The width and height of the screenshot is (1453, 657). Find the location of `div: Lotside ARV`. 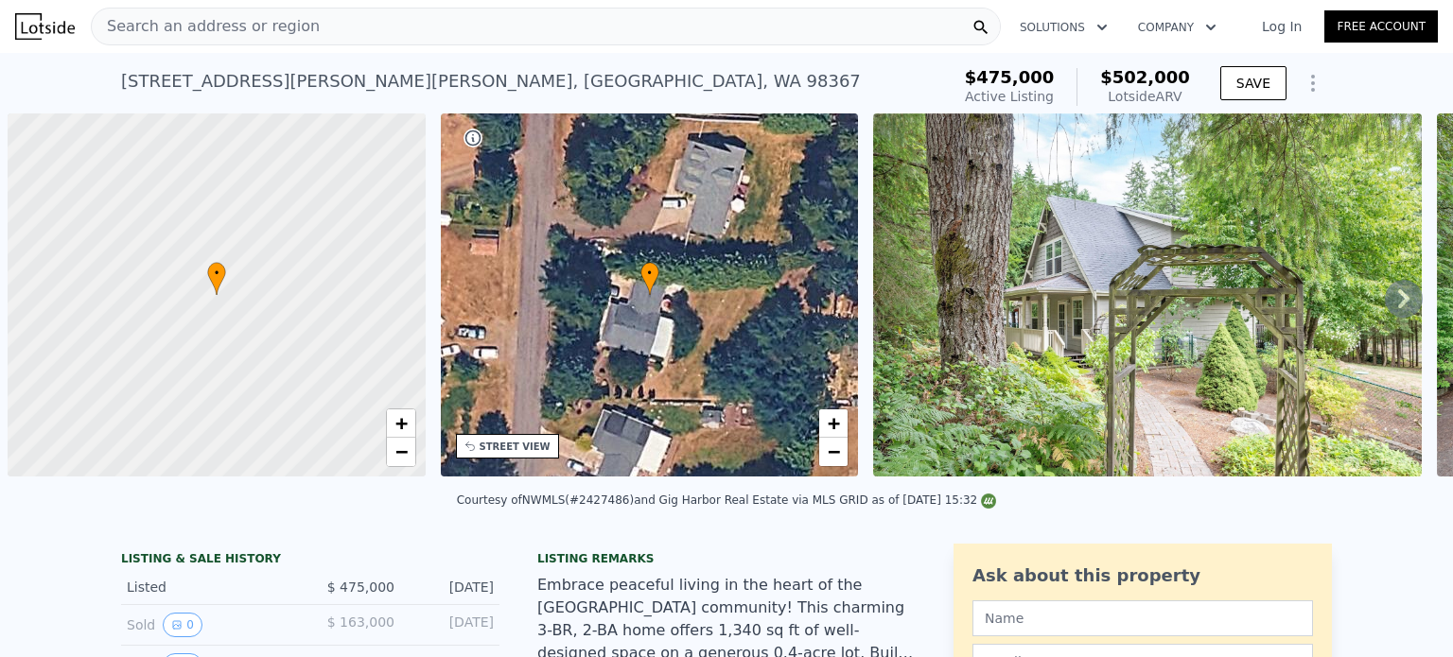

div: Lotside ARV is located at coordinates (1145, 96).